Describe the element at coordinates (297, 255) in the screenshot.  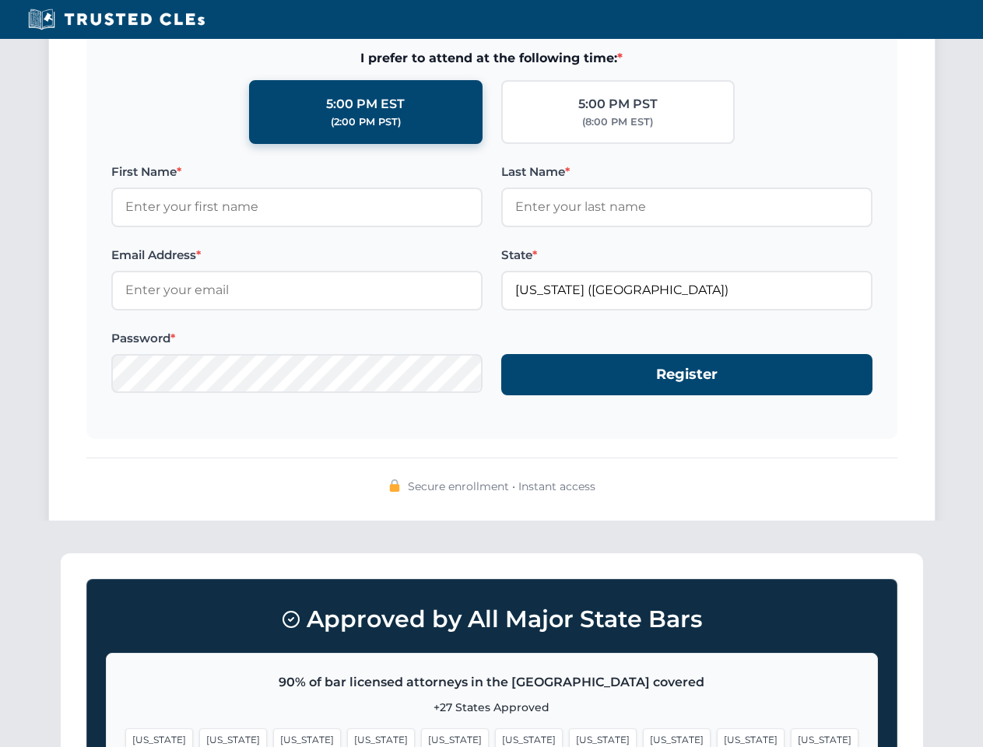
I see `label: Email Address` at that location.